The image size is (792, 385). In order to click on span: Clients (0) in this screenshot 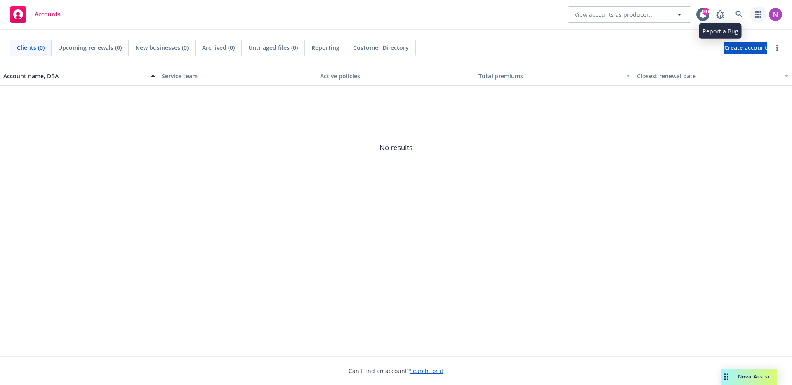, I will do `click(31, 47)`.